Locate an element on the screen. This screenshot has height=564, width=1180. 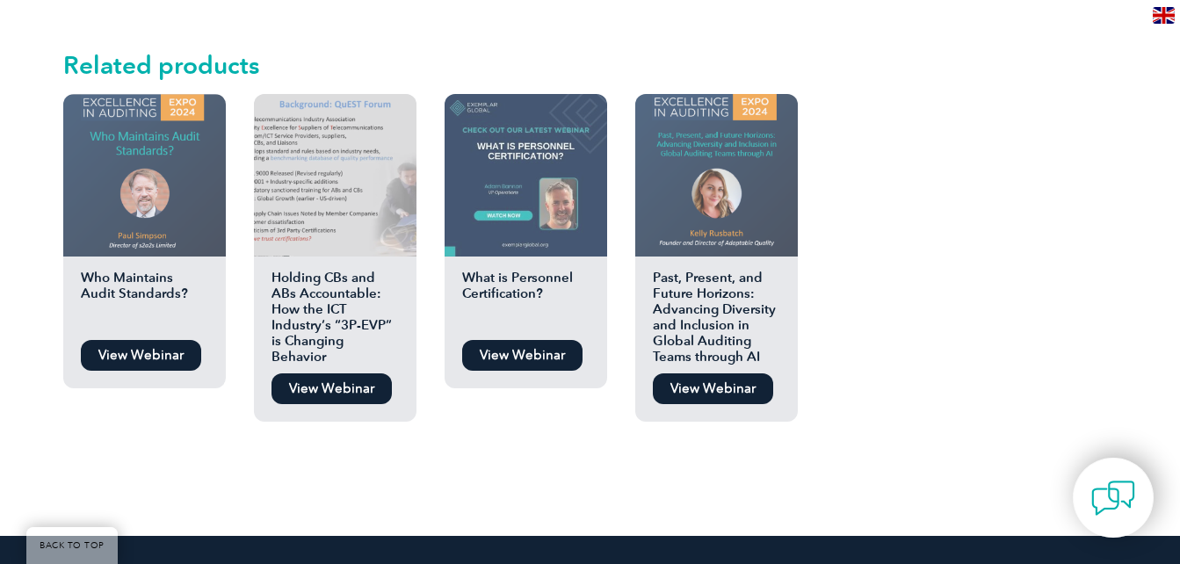
a: What is Personnel Certification? is located at coordinates (526, 213).